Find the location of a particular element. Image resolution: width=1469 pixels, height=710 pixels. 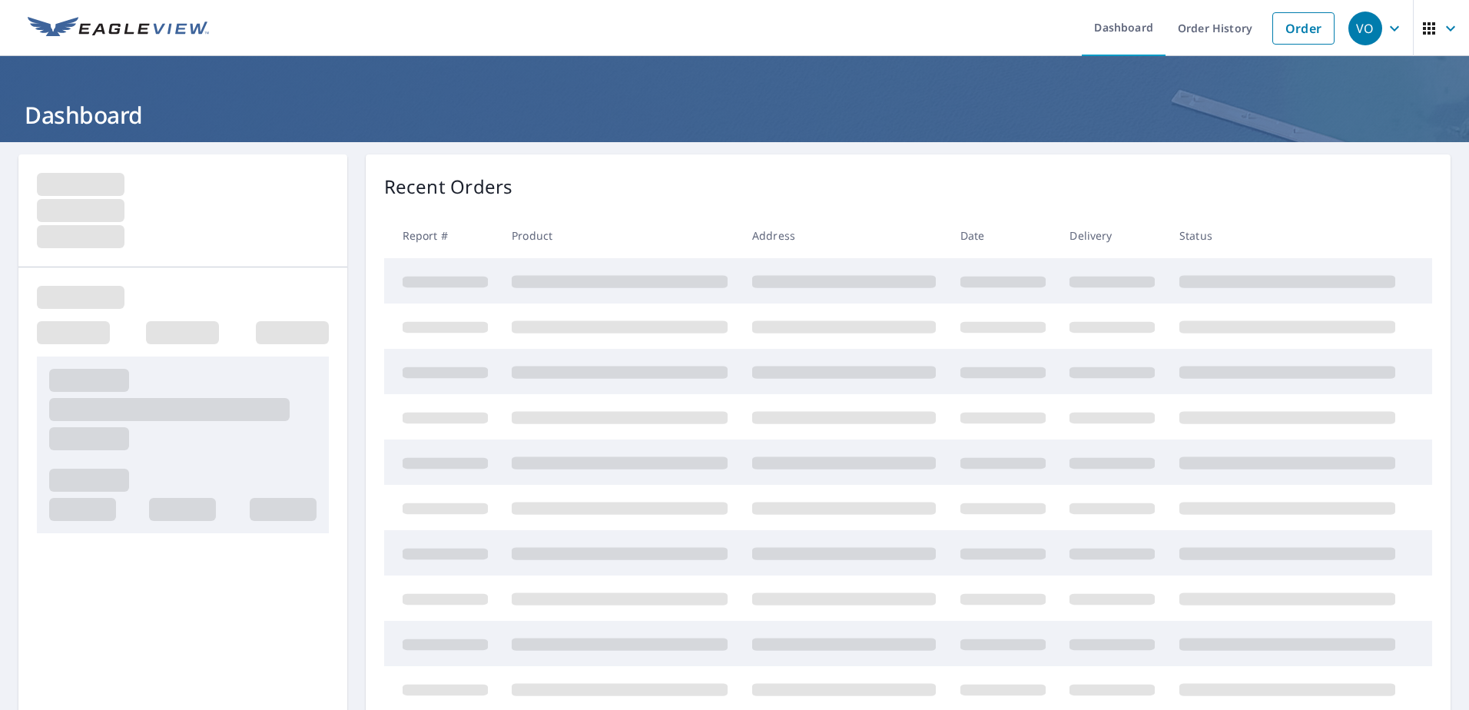

th: Product is located at coordinates (619, 235).